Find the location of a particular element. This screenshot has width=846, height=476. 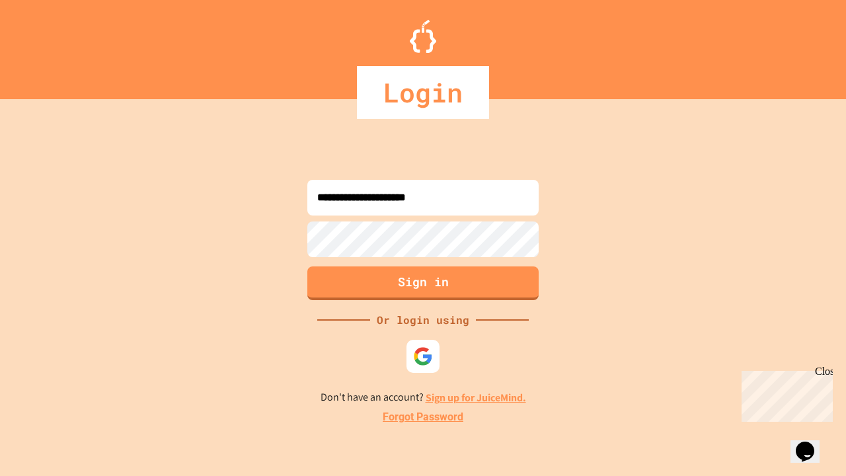

img: google-icon.svg is located at coordinates (423, 356).